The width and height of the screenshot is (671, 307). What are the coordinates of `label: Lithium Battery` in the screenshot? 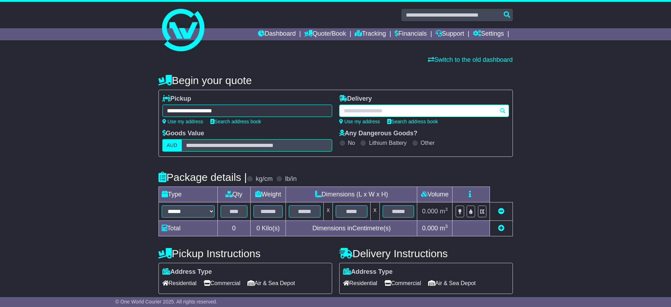 It's located at (388, 143).